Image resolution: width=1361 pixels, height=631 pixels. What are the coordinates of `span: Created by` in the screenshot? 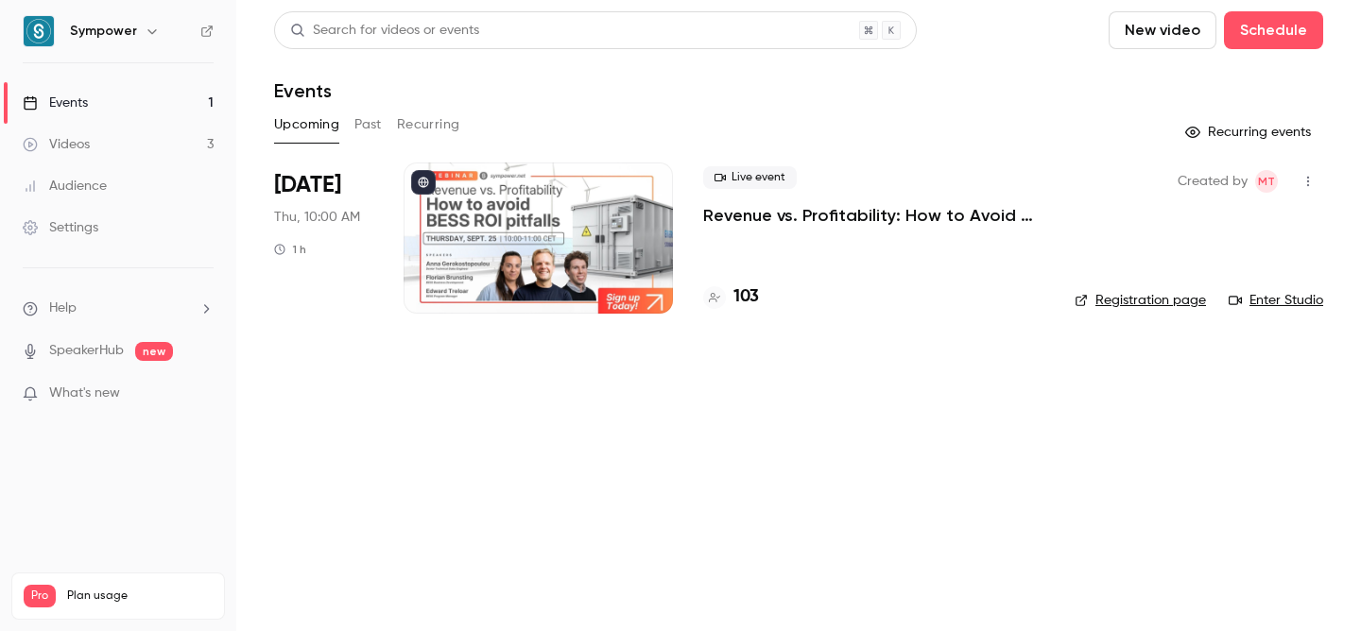 It's located at (1212, 181).